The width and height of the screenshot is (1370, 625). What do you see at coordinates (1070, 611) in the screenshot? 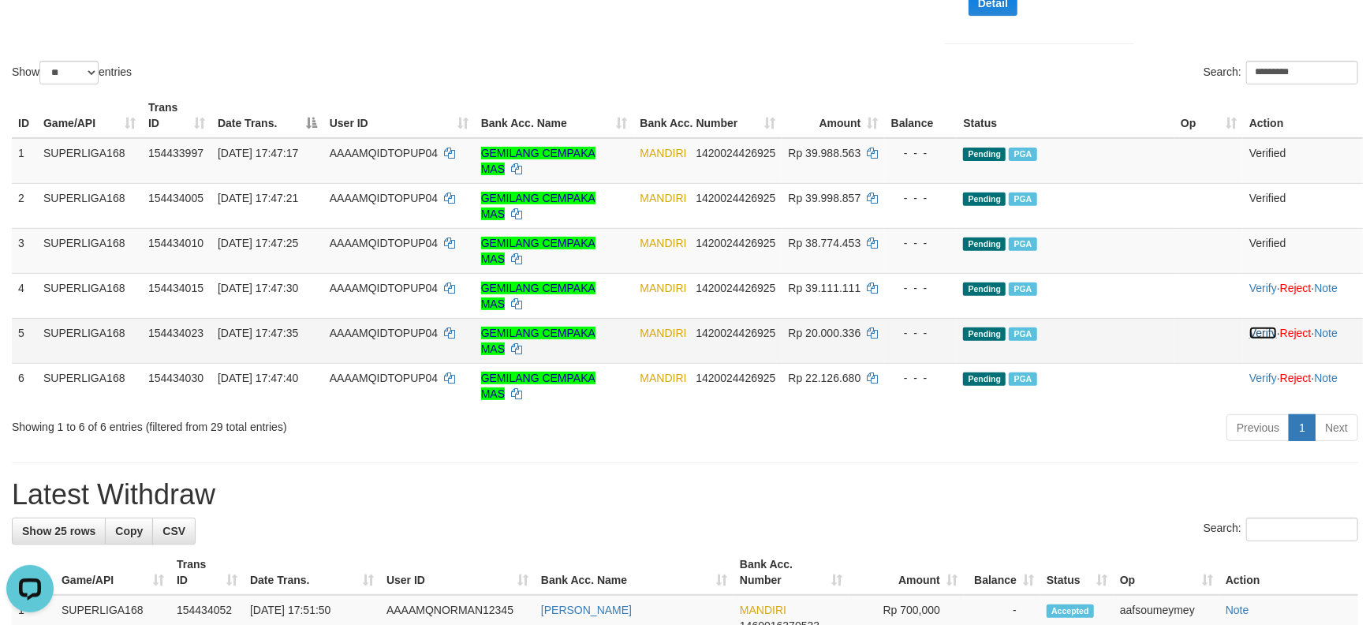
I see `span: Accepted` at bounding box center [1070, 611].